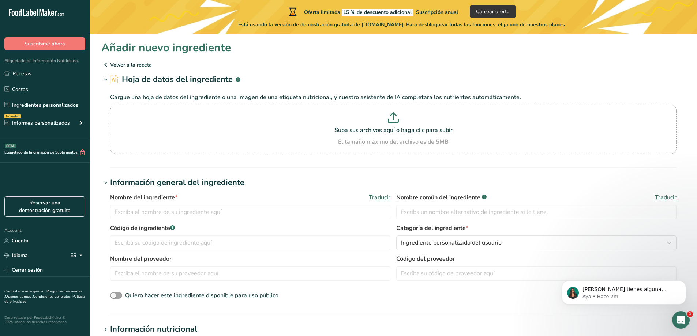 The height and width of the screenshot is (336, 697). What do you see at coordinates (25, 292) in the screenshot?
I see `a: Contratar a un experto .` at bounding box center [25, 292].